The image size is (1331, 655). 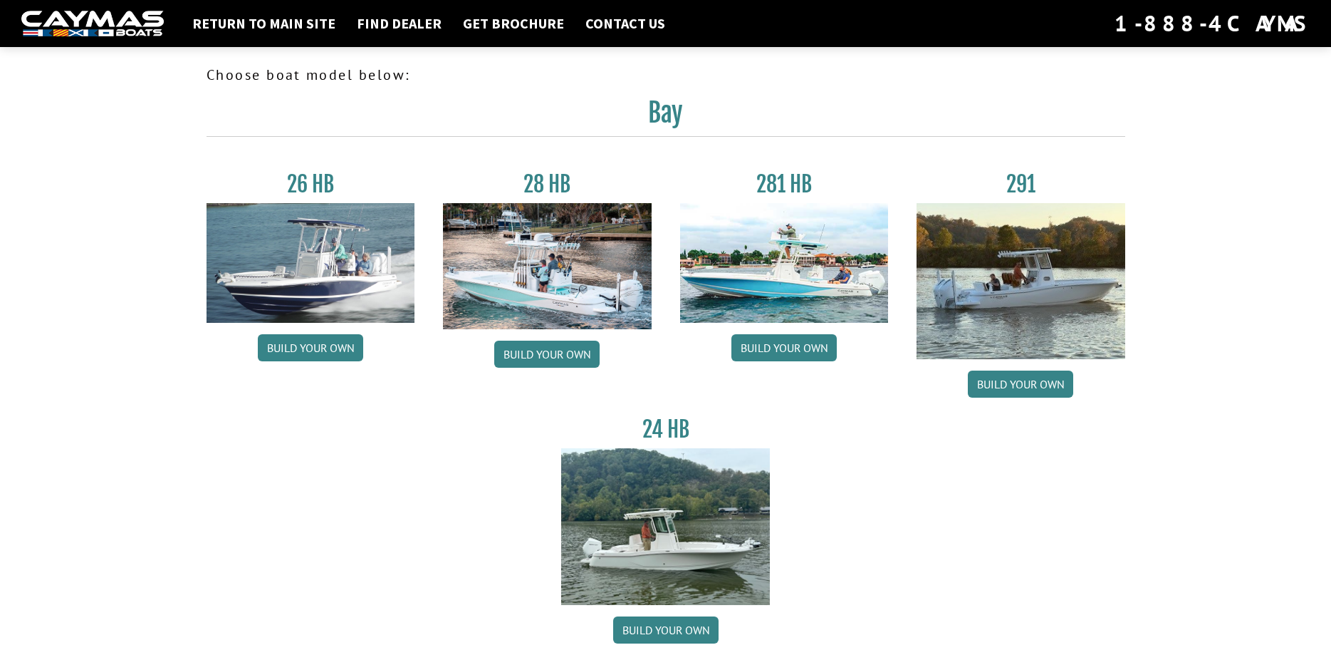 I want to click on a: Return to main site, so click(x=264, y=24).